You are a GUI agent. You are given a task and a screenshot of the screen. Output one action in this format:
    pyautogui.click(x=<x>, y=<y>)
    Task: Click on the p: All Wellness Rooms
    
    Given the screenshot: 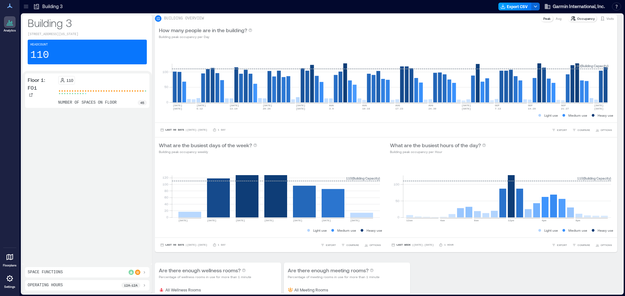 What is the action you would take?
    pyautogui.click(x=183, y=290)
    